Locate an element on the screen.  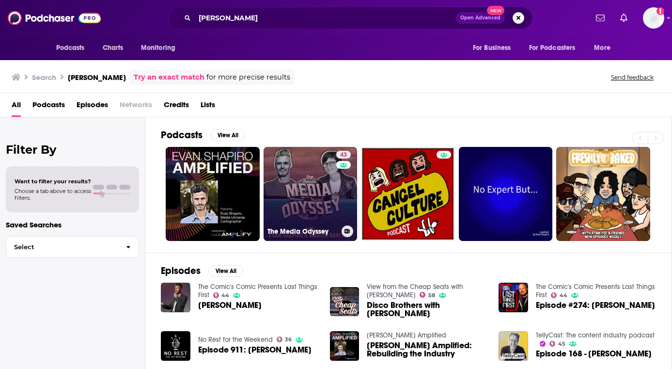
h2: Episodes is located at coordinates (181, 270).